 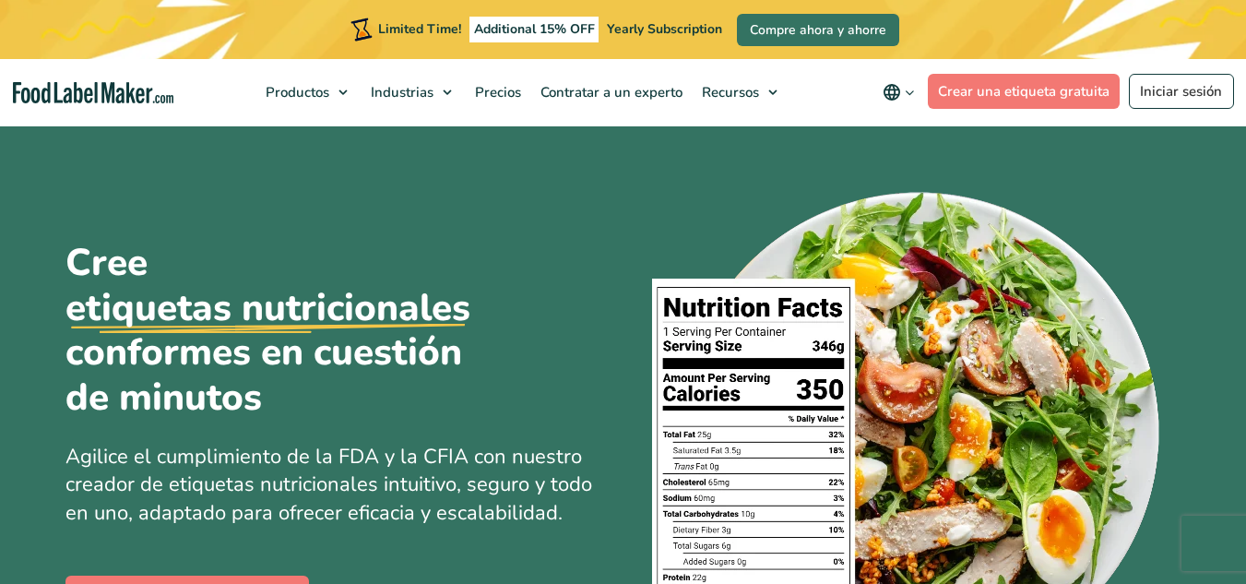 I want to click on span: Recursos, so click(x=728, y=92).